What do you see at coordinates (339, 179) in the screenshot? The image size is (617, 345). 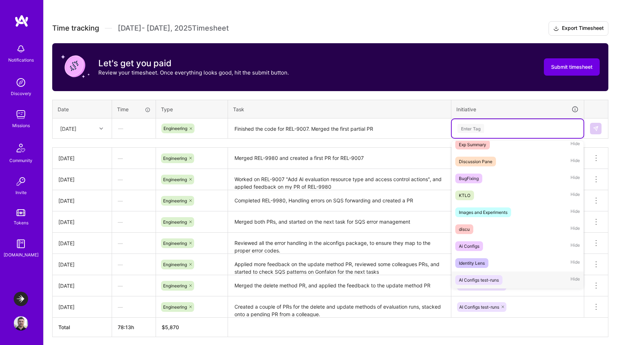 I see `textarea: Worked on REL-9007 "Add AI evaluation resource type and access control actions", and applied feed...` at bounding box center [339, 179].